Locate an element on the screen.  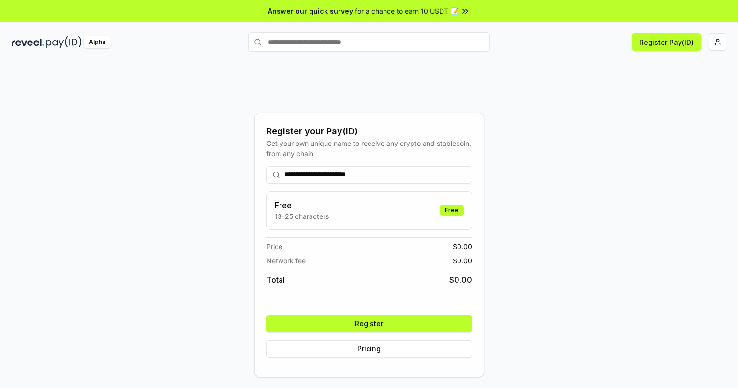
div: Alpha is located at coordinates (97, 42).